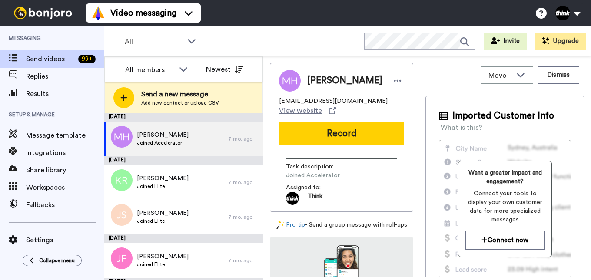  I want to click on img: mh.png, so click(122, 137).